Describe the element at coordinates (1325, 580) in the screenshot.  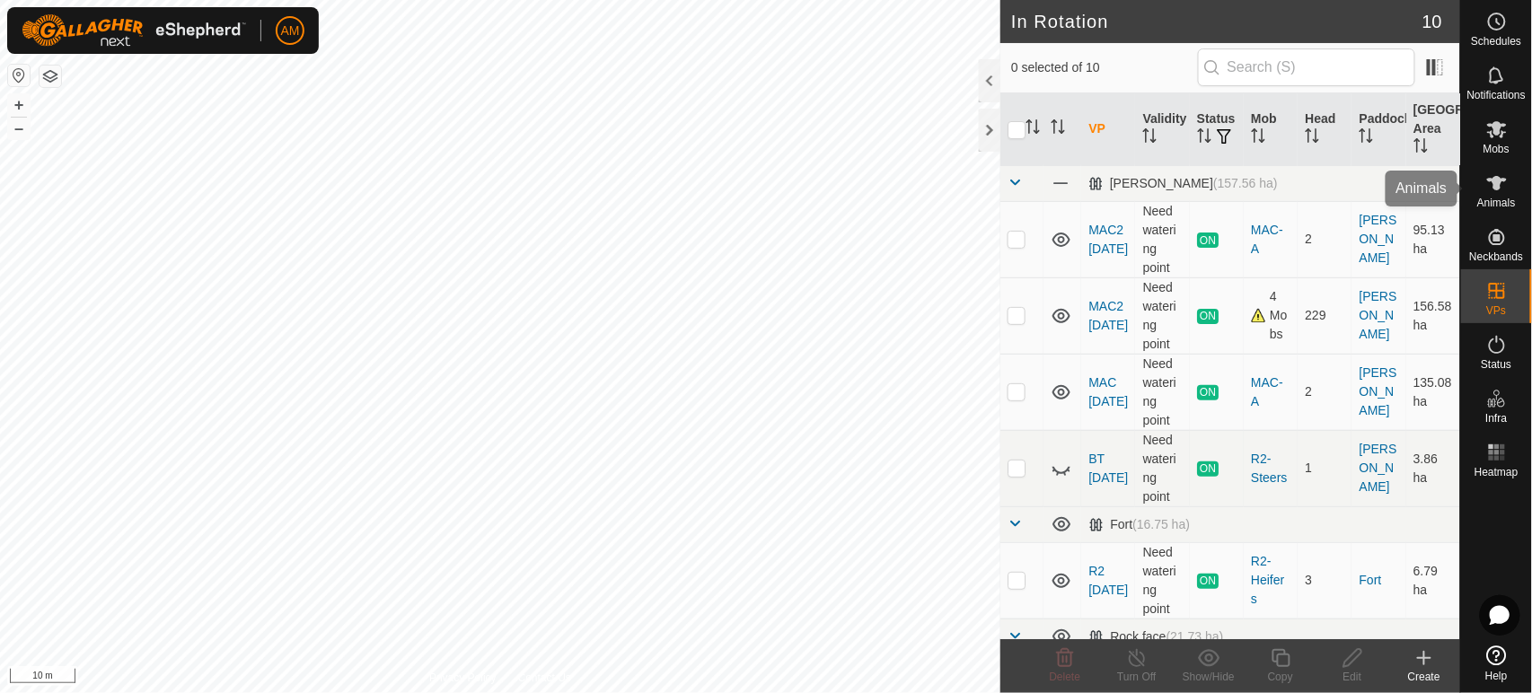
I see `td: 3` at that location.